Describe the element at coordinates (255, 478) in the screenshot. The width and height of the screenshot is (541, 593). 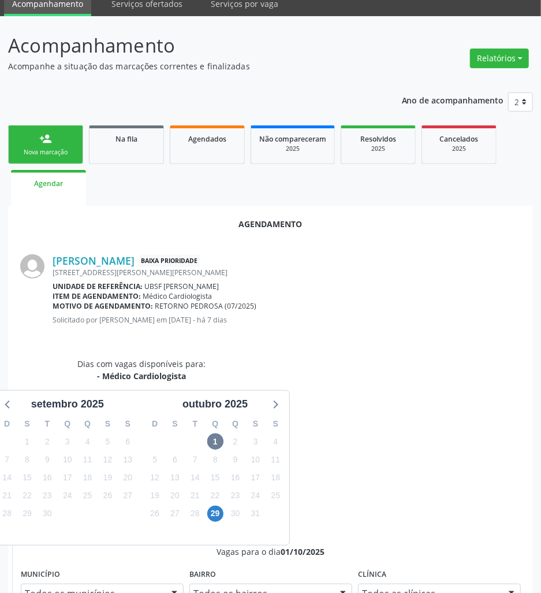
I see `span: sexta-feira, 17 de outubro de 2025` at that location.